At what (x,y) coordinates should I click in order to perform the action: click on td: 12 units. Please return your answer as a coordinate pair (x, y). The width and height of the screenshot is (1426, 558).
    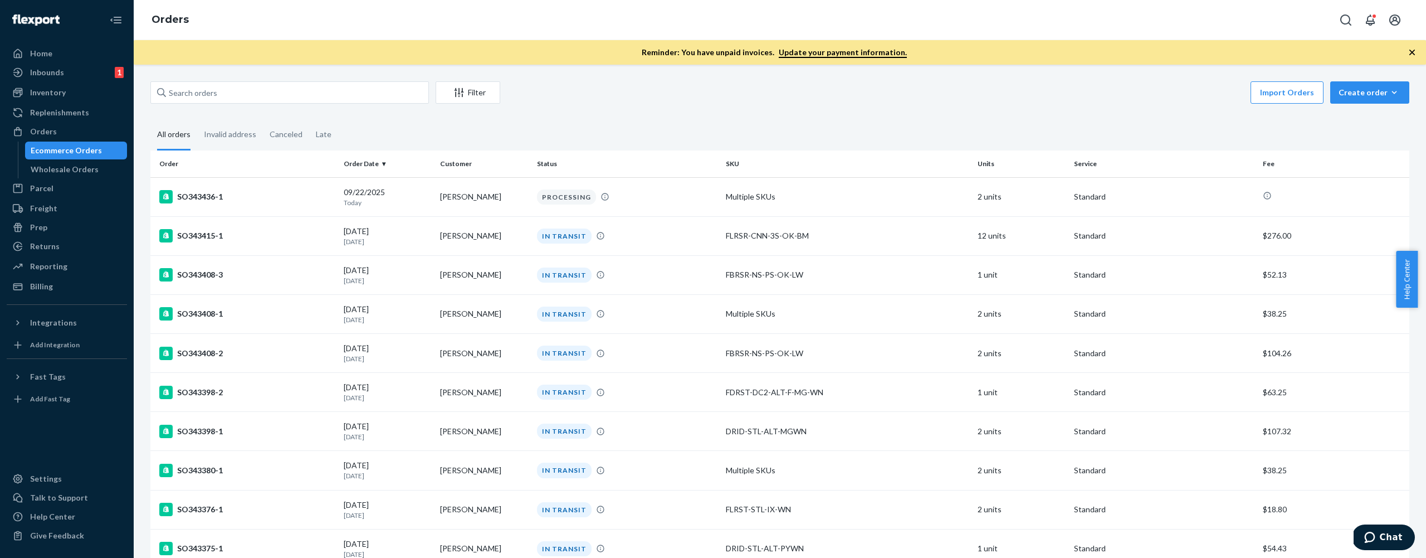
    Looking at the image, I should click on (1021, 236).